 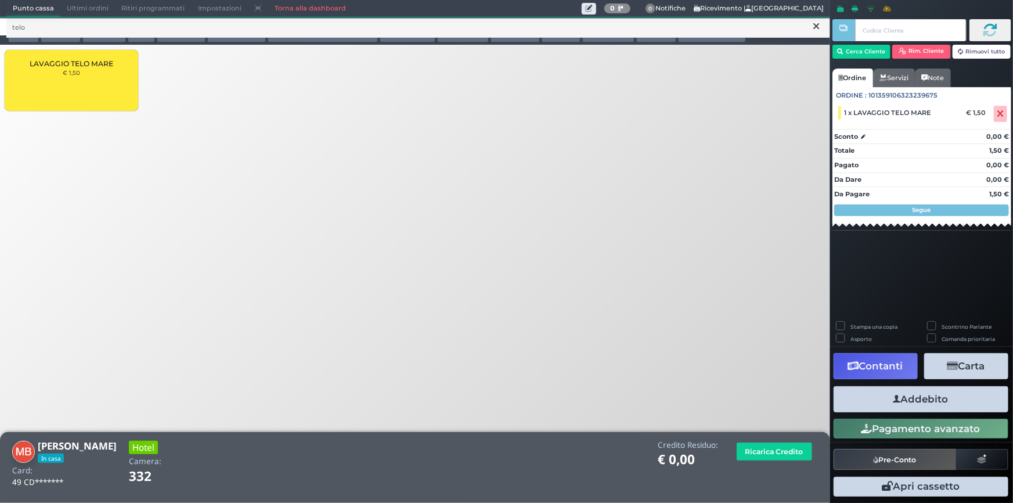 I want to click on span: 1 x LAVAGGIO TELO MARE, so click(x=888, y=113).